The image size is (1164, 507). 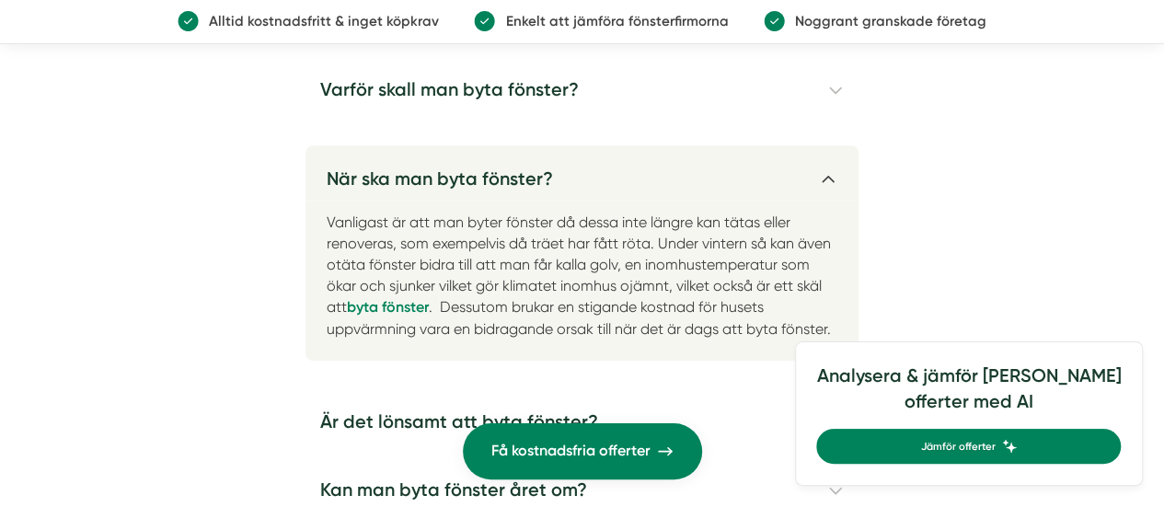 I want to click on strong: byta fönster, so click(x=387, y=306).